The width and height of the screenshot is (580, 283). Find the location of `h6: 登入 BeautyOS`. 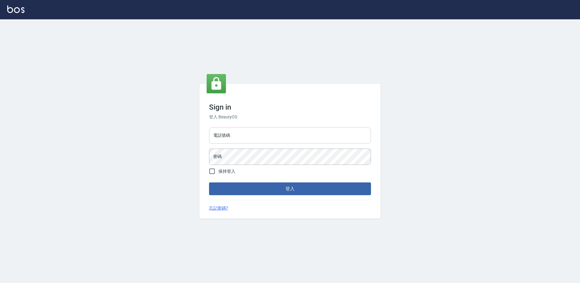

h6: 登入 BeautyOS is located at coordinates (290, 117).